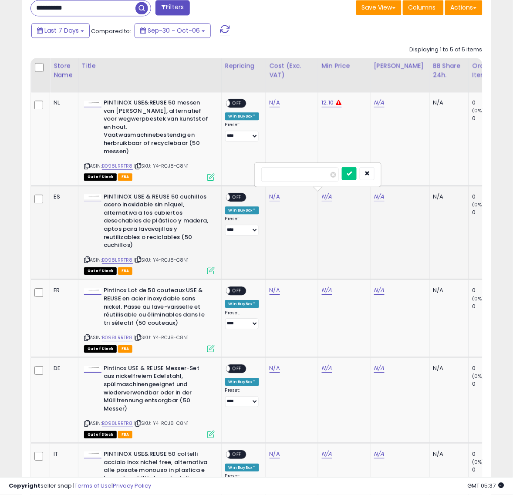 The width and height of the screenshot is (513, 495). Describe the element at coordinates (328, 103) in the screenshot. I see `a: 12.10` at that location.